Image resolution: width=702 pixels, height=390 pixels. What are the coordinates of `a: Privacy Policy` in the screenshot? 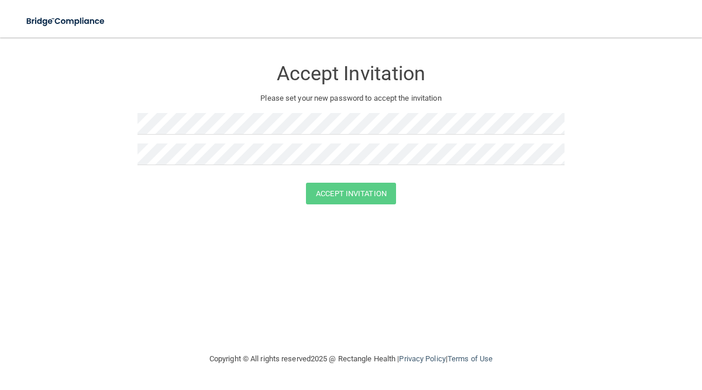 It's located at (422, 358).